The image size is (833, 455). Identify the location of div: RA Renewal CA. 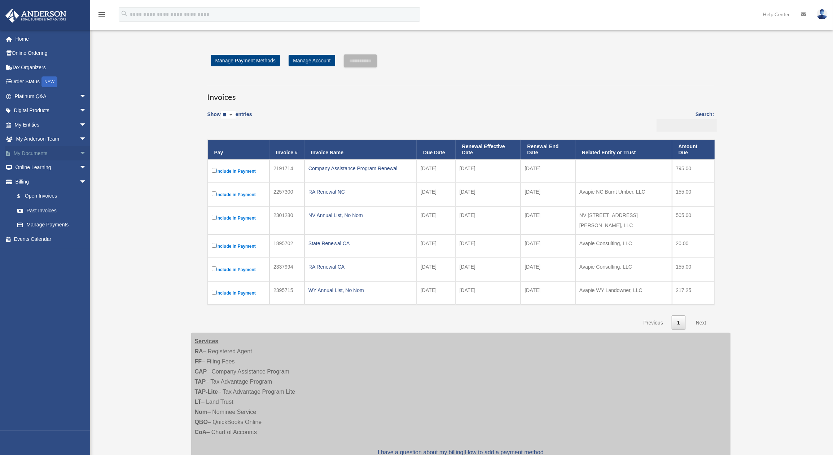
(360, 267).